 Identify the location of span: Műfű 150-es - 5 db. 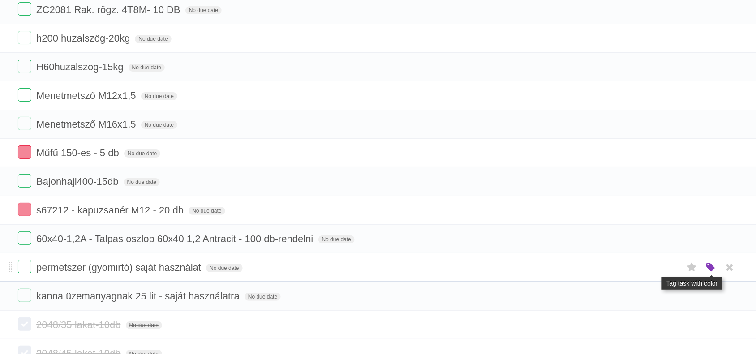
(79, 153).